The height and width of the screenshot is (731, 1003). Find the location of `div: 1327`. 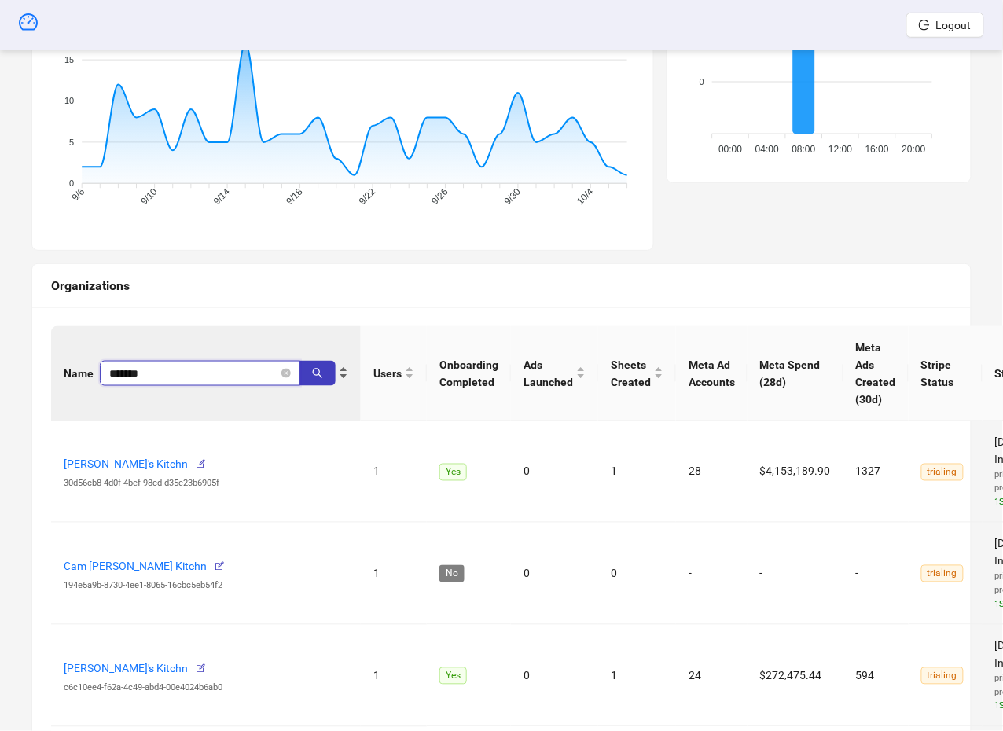

div: 1327 is located at coordinates (875, 471).